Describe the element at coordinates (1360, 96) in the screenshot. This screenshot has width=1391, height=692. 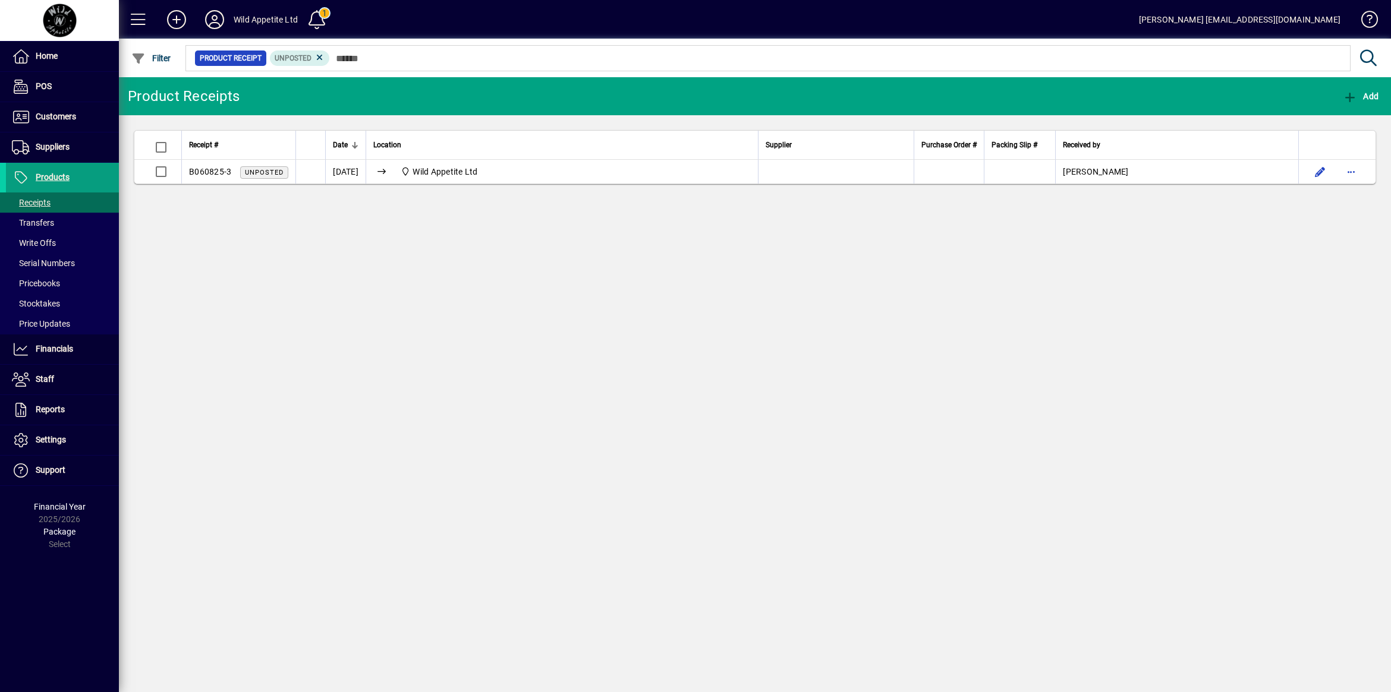
I see `span: Add` at that location.